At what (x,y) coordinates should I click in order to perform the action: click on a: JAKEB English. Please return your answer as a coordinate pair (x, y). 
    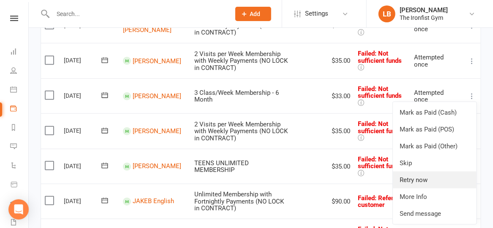
    Looking at the image, I should click on (153, 202).